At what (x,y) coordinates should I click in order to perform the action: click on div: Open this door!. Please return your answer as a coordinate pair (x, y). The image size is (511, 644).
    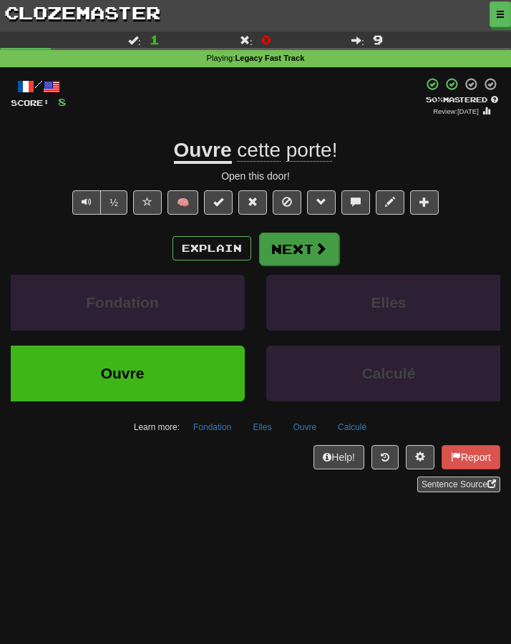
    Looking at the image, I should click on (256, 176).